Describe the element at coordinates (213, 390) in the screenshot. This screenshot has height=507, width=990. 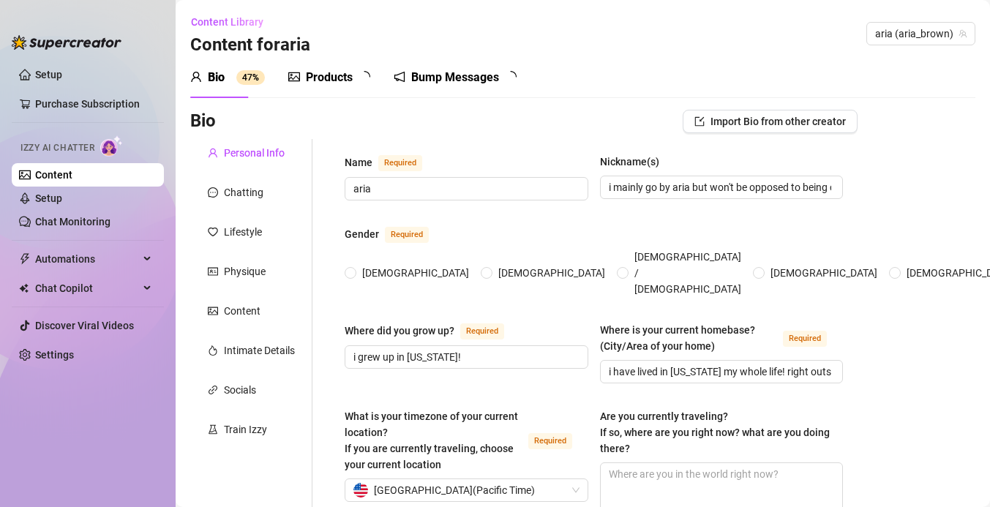
I see `span: link` at that location.